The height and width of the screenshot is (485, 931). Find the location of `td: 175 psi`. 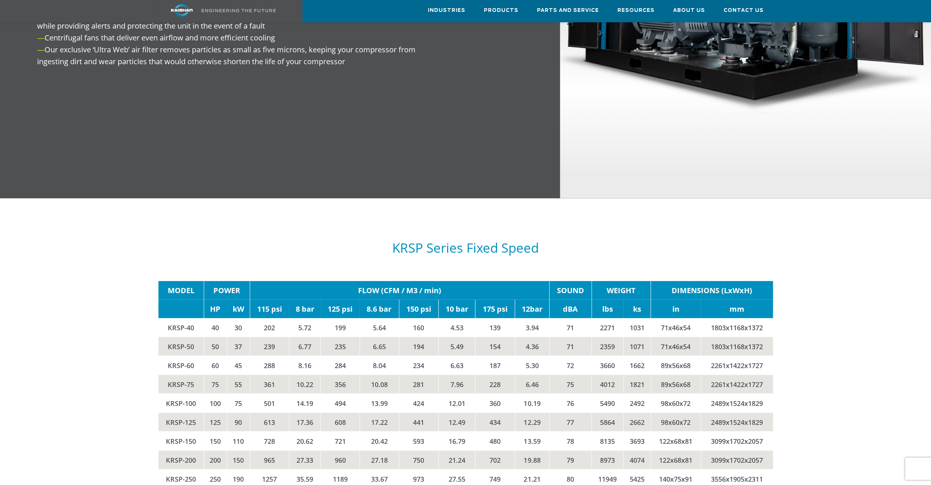

td: 175 psi is located at coordinates (495, 309).